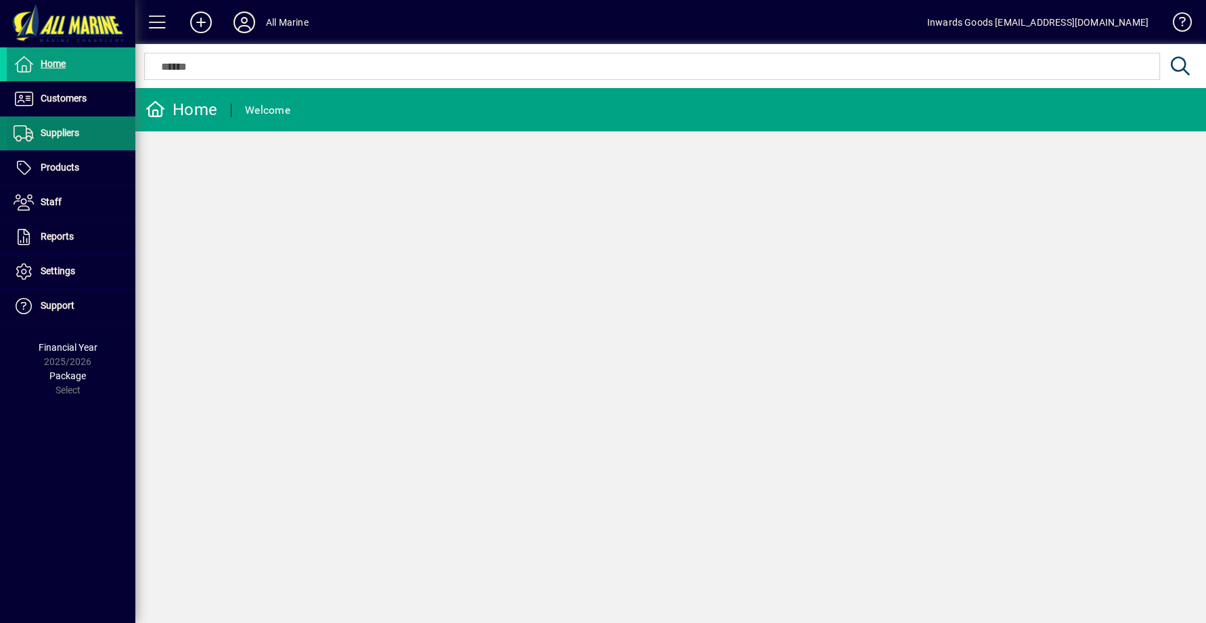 This screenshot has height=623, width=1206. Describe the element at coordinates (71, 271) in the screenshot. I see `a: Settings` at that location.